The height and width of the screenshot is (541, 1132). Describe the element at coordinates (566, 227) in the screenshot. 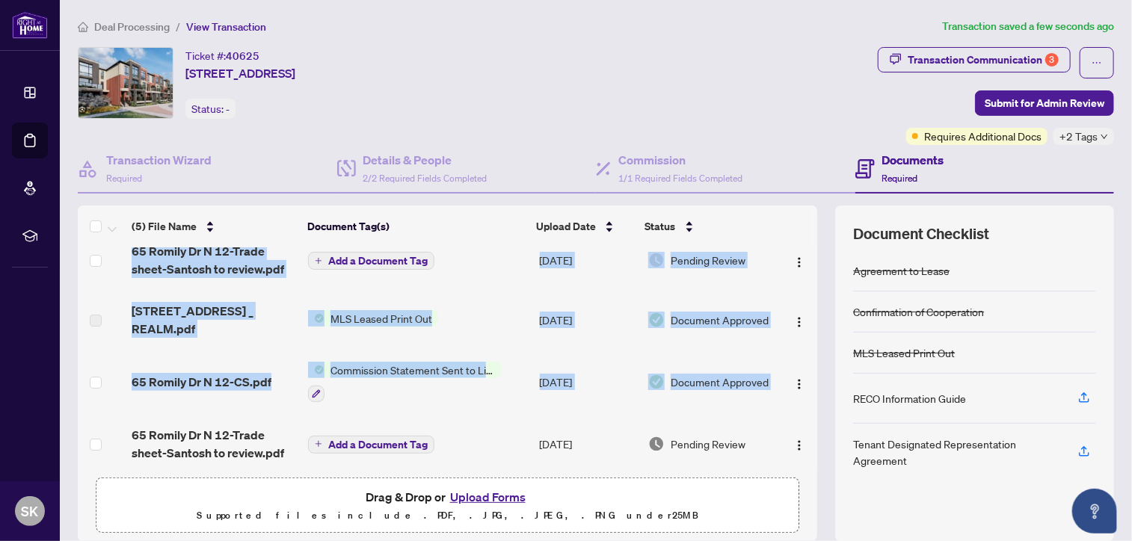

I see `span: Upload Date` at that location.